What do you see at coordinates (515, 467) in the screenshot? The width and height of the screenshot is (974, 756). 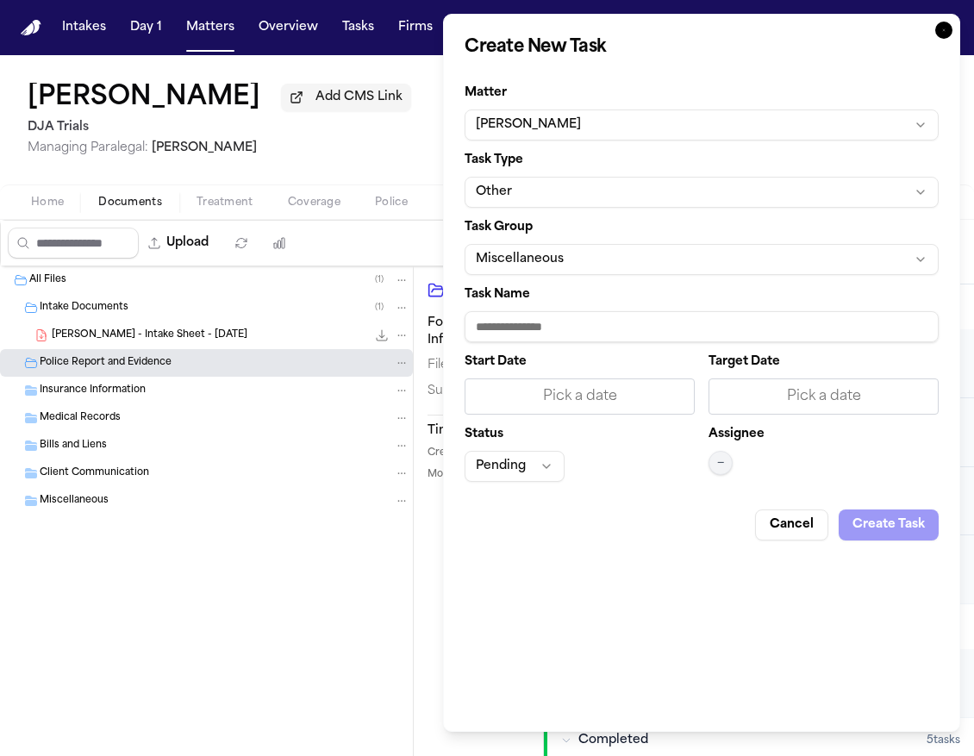 I see `button: Pending` at bounding box center [515, 467].